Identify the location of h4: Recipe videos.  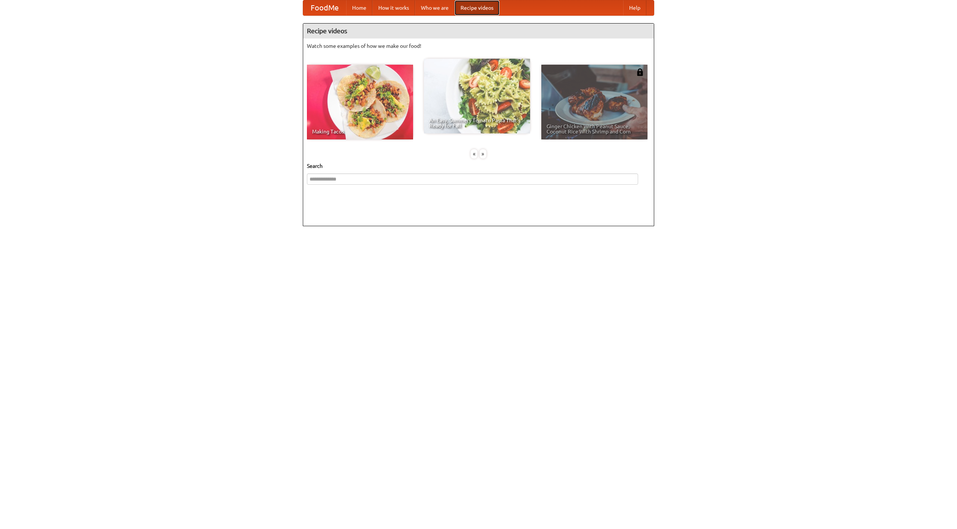
(478, 31).